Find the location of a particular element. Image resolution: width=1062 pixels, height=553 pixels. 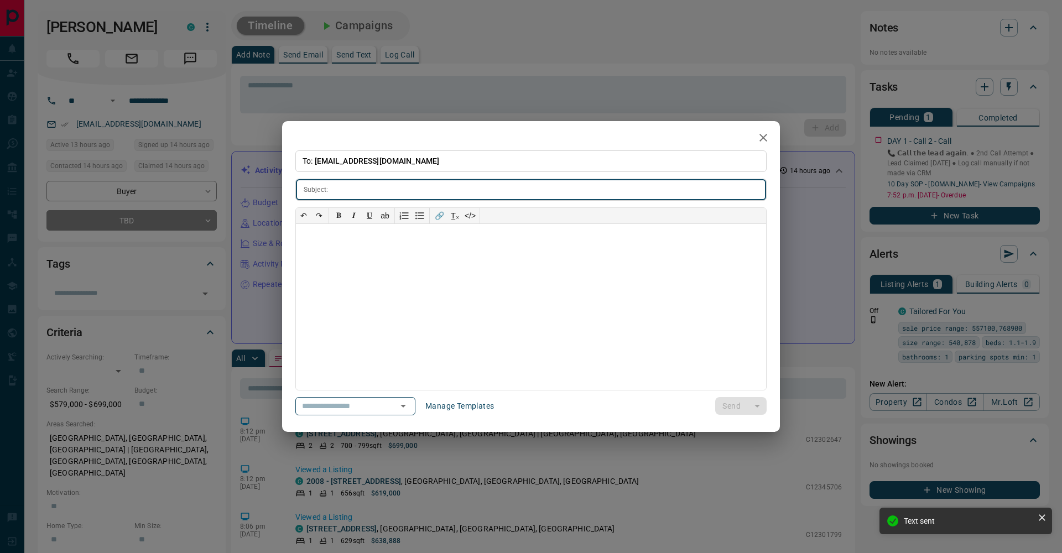

button: 𝑰 is located at coordinates (354, 216).